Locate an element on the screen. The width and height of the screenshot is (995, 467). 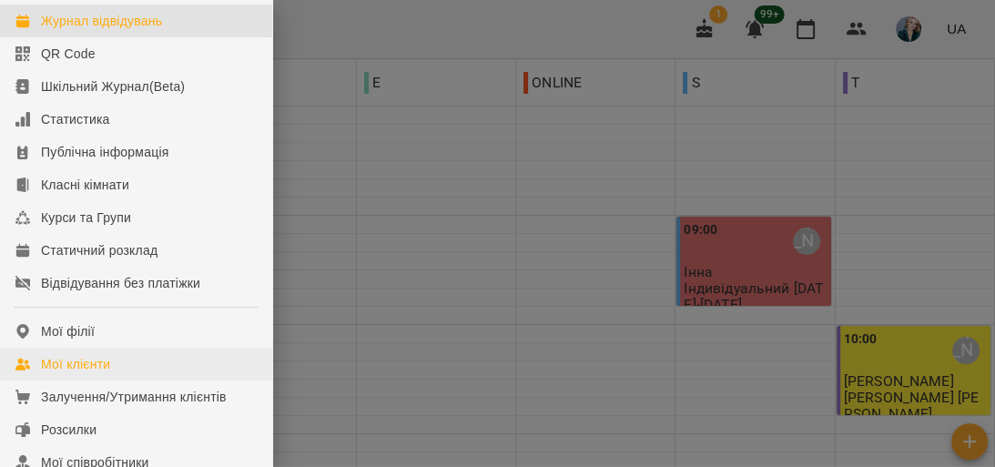
div: Розсилки is located at coordinates (68, 430).